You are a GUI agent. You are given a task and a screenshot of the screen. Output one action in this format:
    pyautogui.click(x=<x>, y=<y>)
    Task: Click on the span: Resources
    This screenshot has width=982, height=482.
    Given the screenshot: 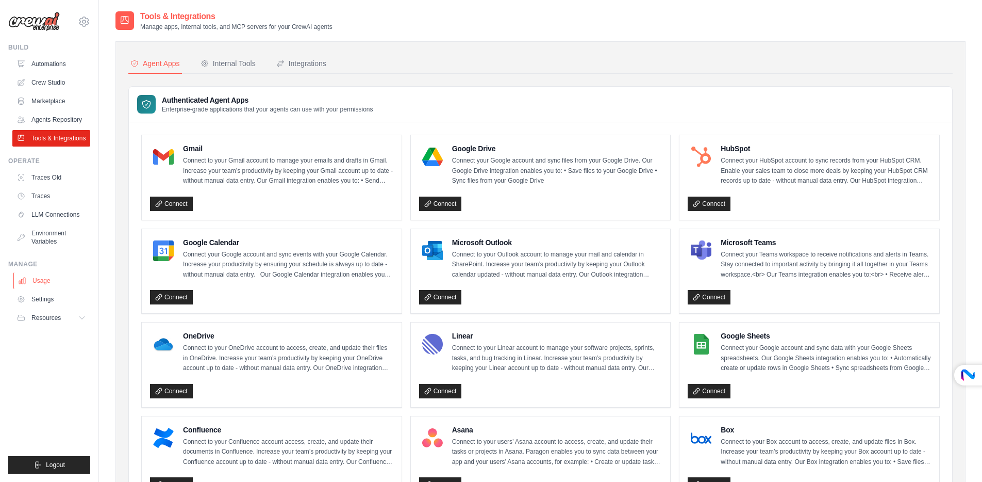 What is the action you would take?
    pyautogui.click(x=46, y=318)
    